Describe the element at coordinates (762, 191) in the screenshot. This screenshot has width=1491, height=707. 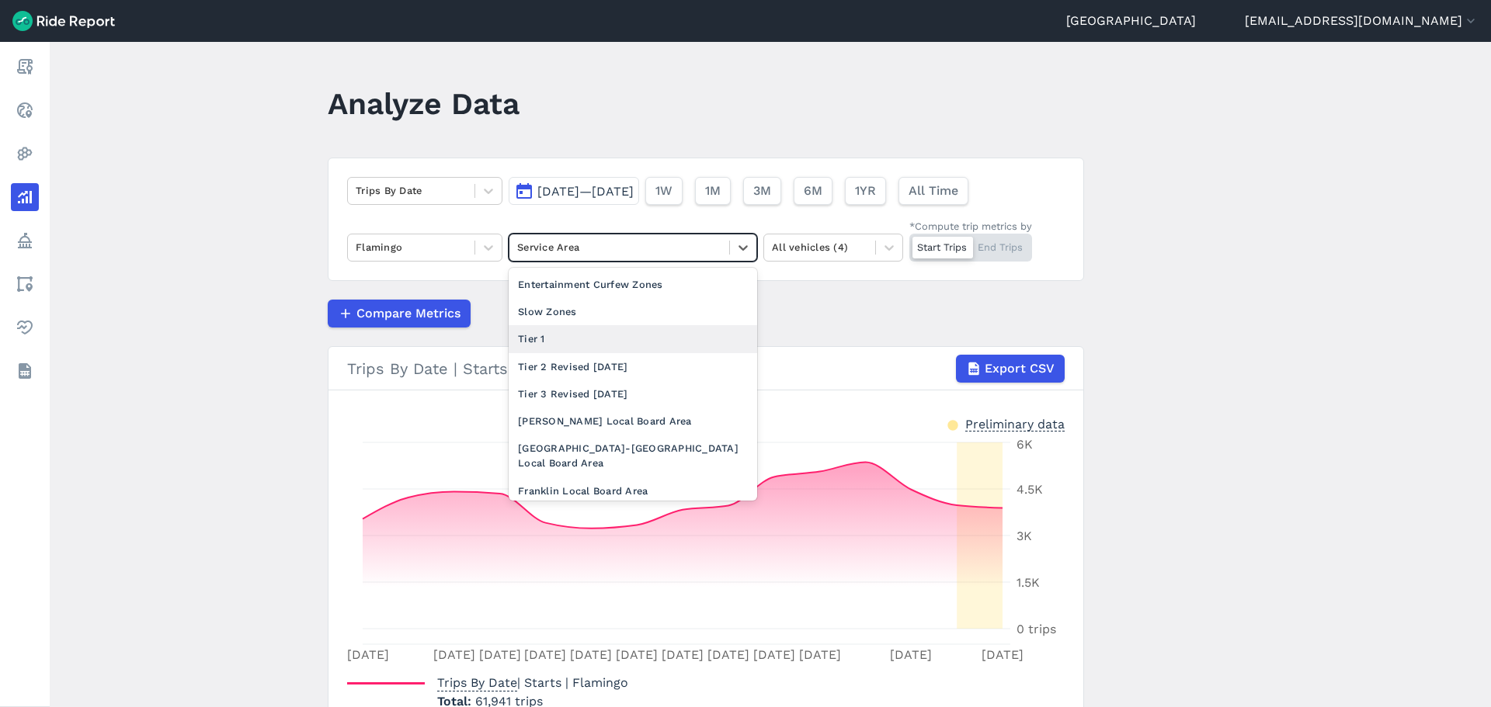
I see `button: 3M` at that location.